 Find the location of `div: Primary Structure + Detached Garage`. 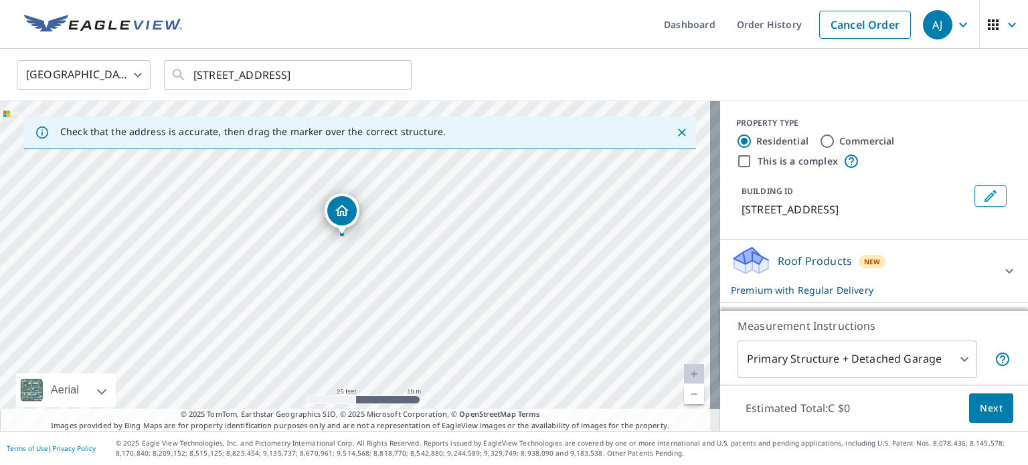

div: Primary Structure + Detached Garage is located at coordinates (858, 360).